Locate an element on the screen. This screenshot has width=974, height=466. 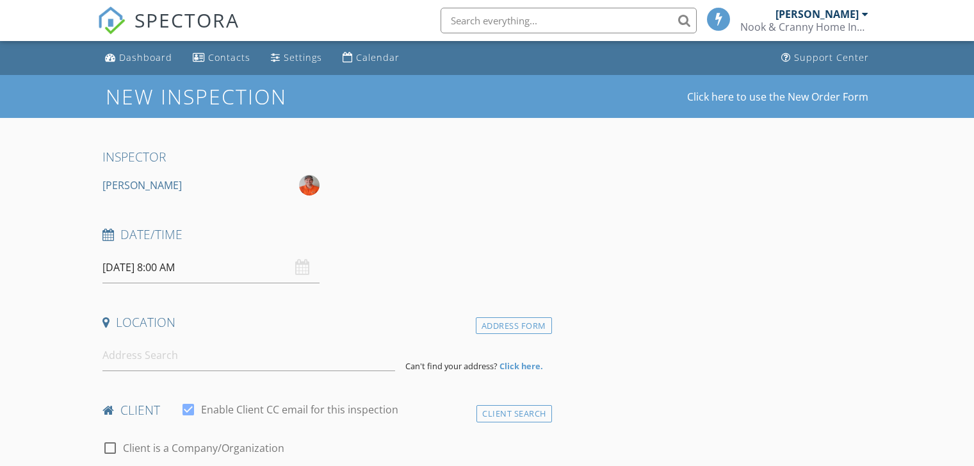
h4: Date/Time is located at coordinates (325, 234).